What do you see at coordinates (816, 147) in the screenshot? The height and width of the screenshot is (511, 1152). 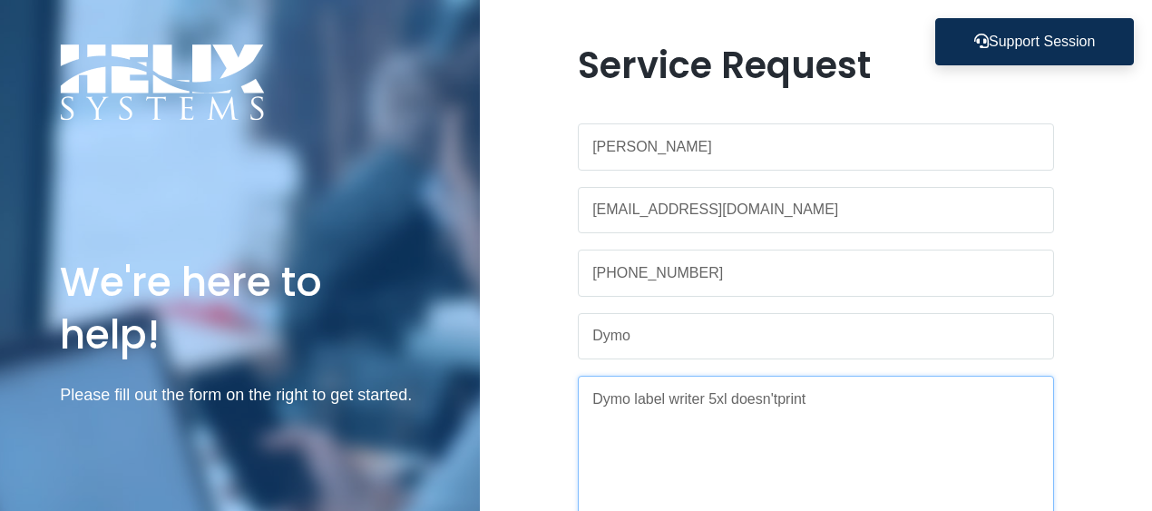 I see `input: Name` at bounding box center [816, 147].